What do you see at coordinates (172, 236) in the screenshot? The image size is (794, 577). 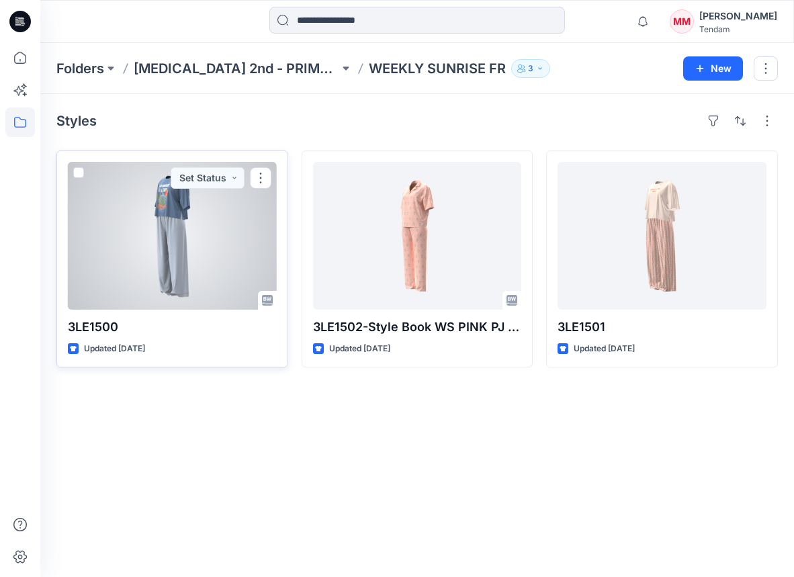 I see `a: 3LE1500` at bounding box center [172, 236].